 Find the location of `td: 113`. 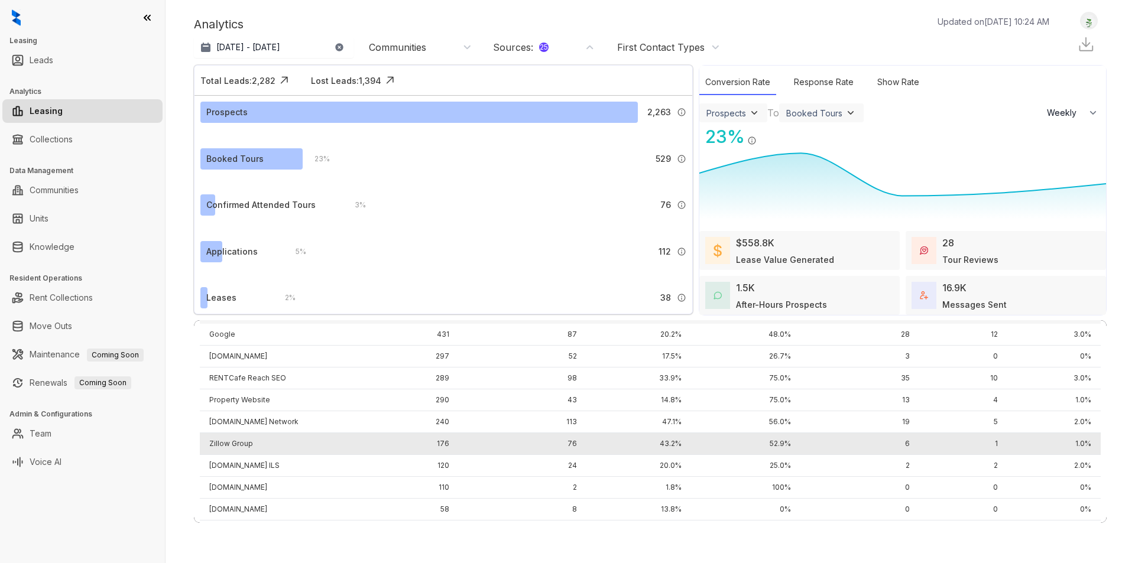

td: 113 is located at coordinates (522, 422).